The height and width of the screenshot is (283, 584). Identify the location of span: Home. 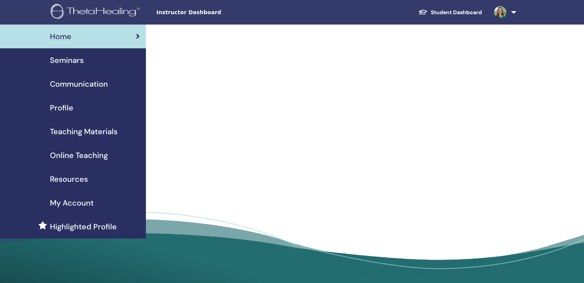
(61, 36).